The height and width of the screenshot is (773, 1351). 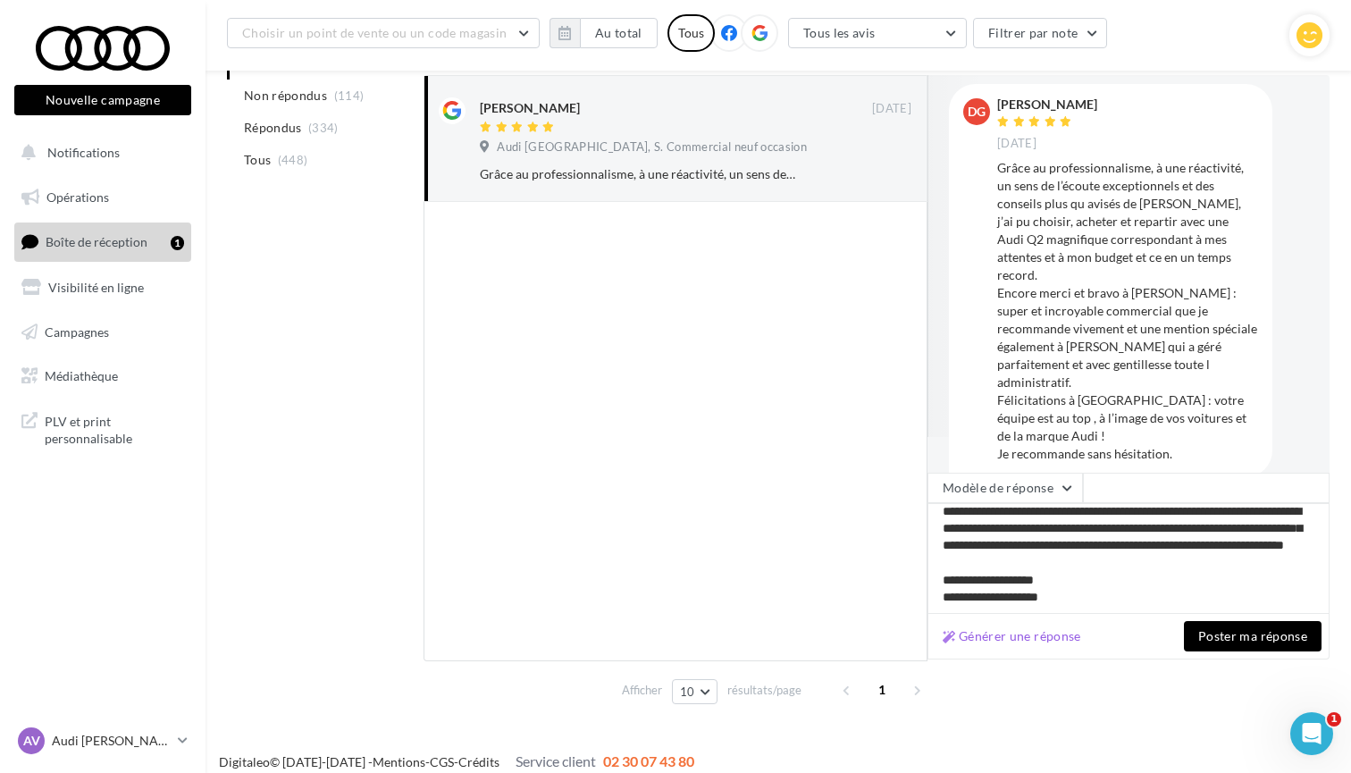 I want to click on span: Service client, so click(x=556, y=760).